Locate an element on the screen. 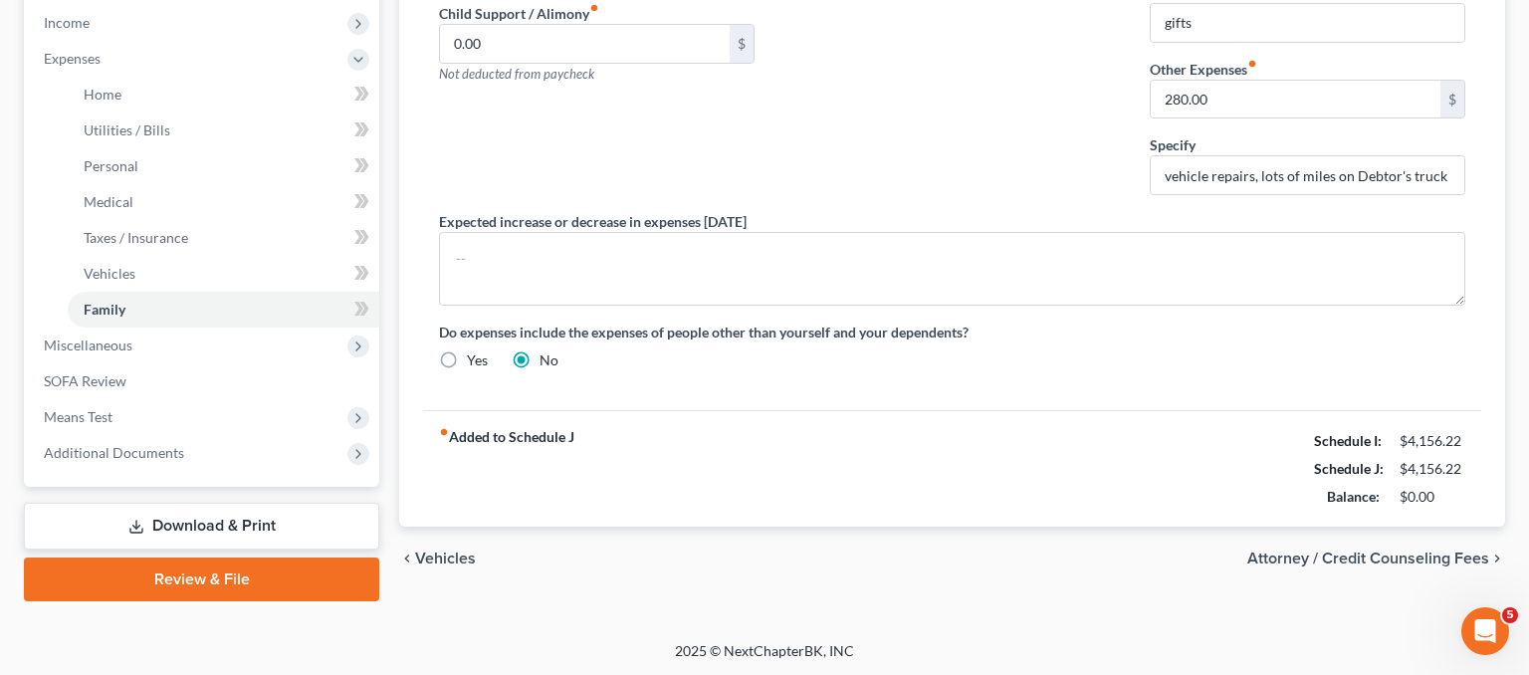  a: Vehicles is located at coordinates (223, 274).